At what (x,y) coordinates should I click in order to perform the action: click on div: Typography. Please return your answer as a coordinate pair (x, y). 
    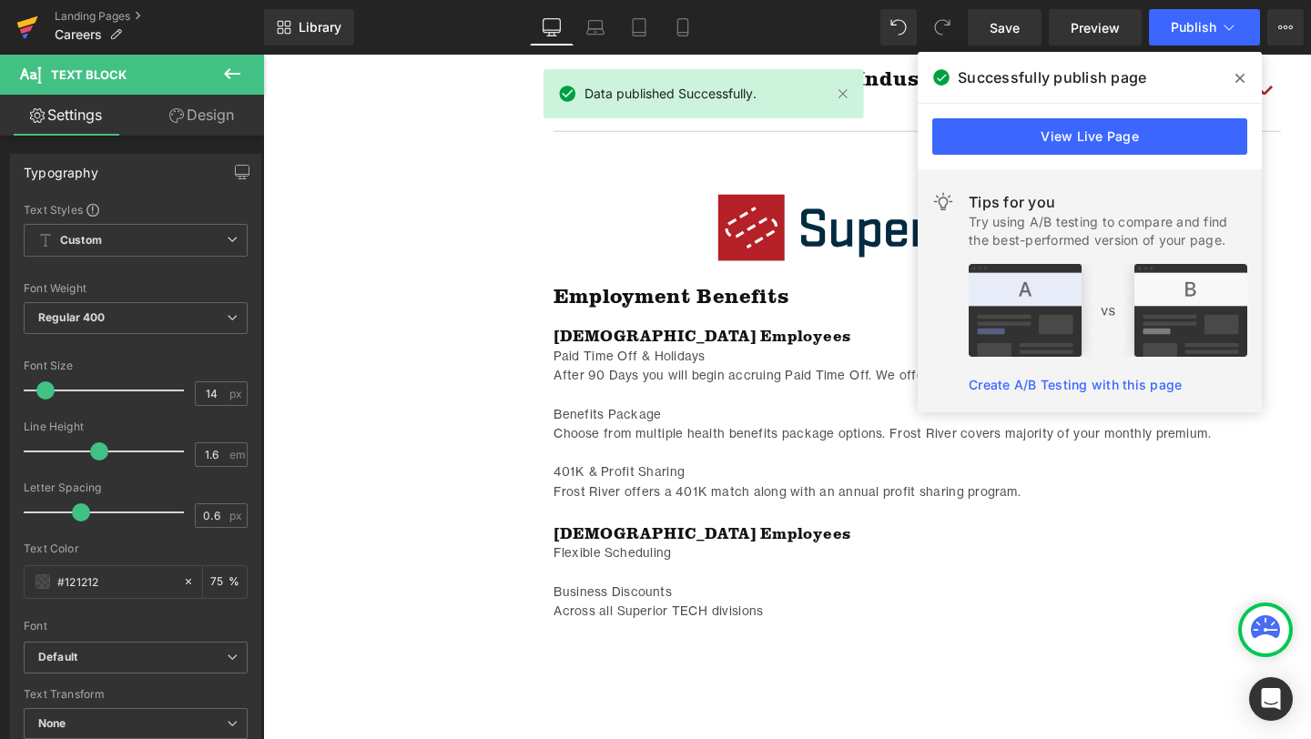
    Looking at the image, I should click on (61, 168).